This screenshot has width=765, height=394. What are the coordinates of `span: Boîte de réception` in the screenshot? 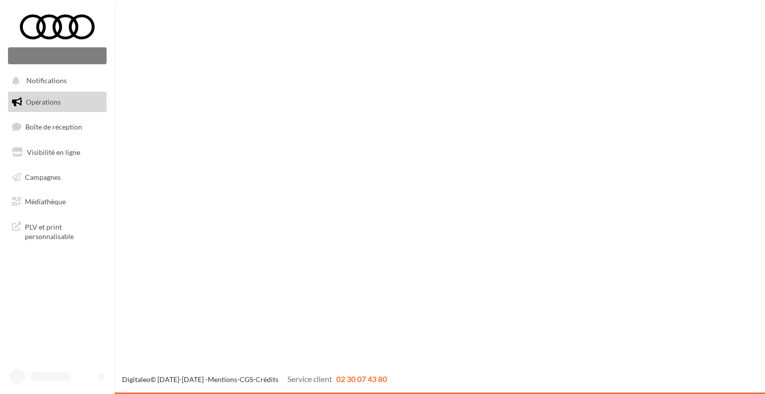 It's located at (54, 127).